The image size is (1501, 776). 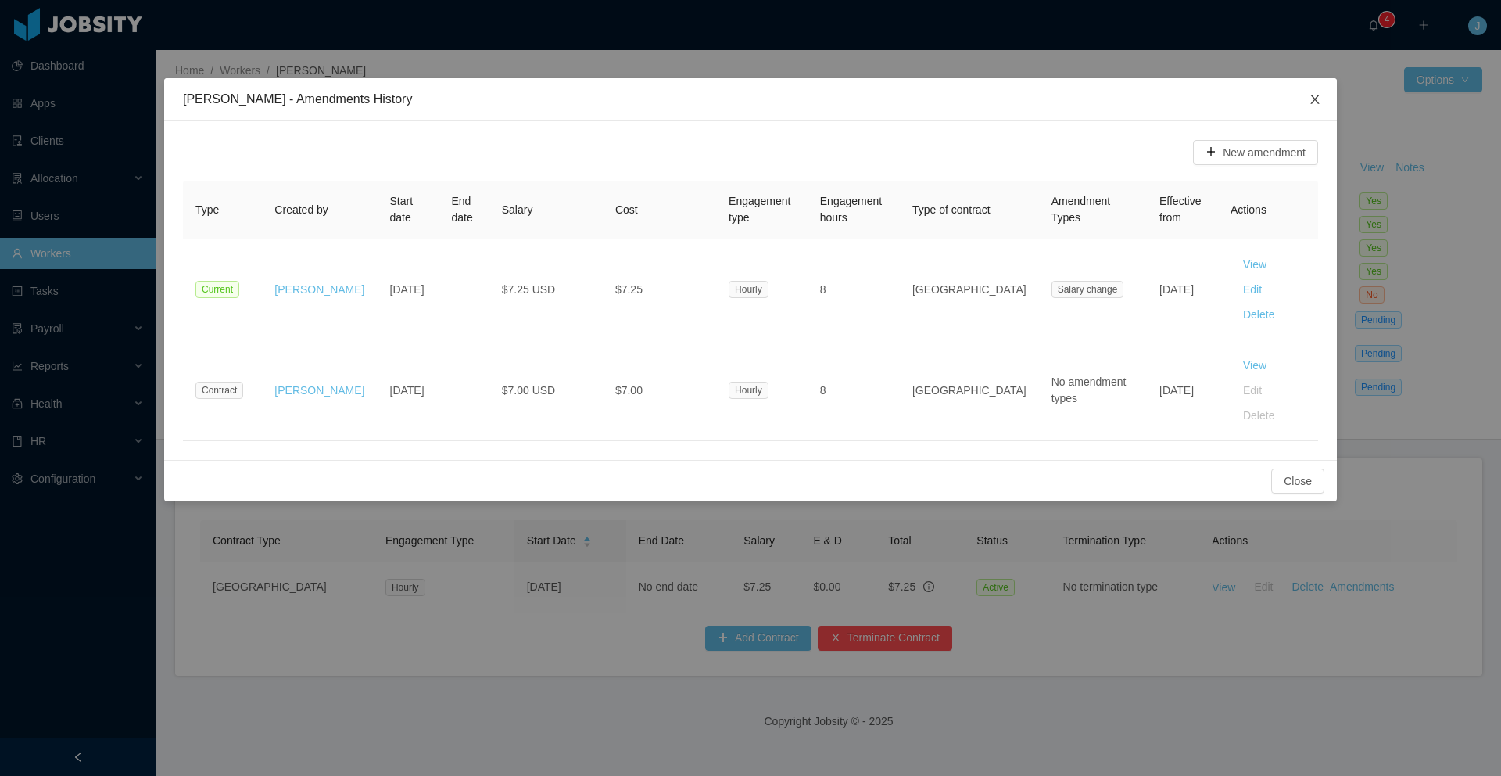 I want to click on span: Salary change, so click(x=1088, y=289).